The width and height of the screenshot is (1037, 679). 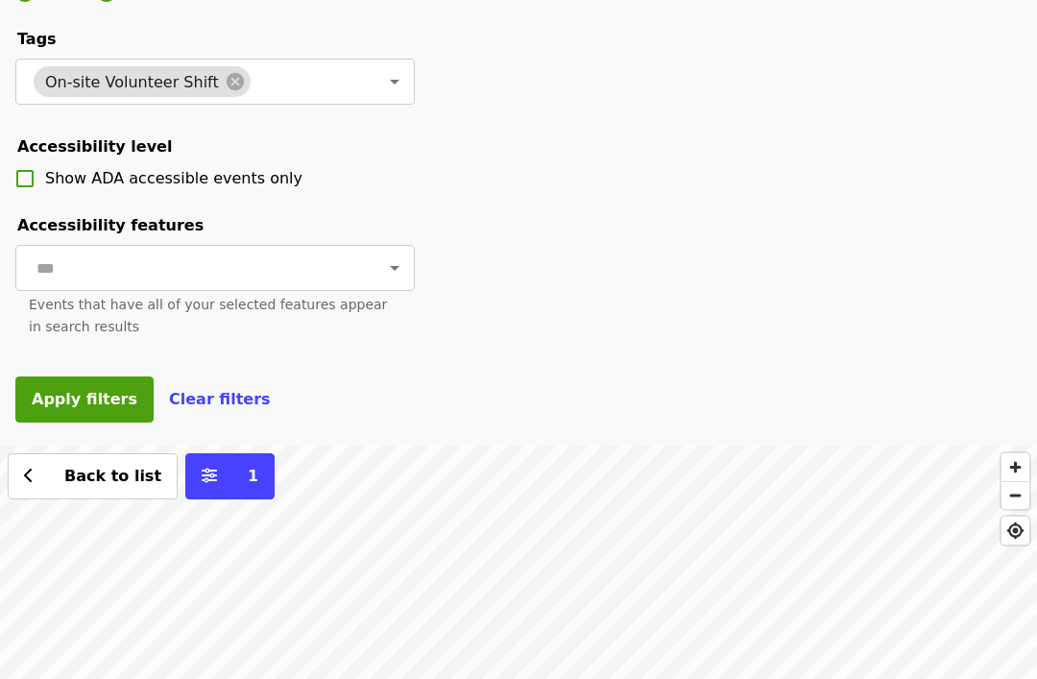 I want to click on button: Find My Location, so click(x=1015, y=531).